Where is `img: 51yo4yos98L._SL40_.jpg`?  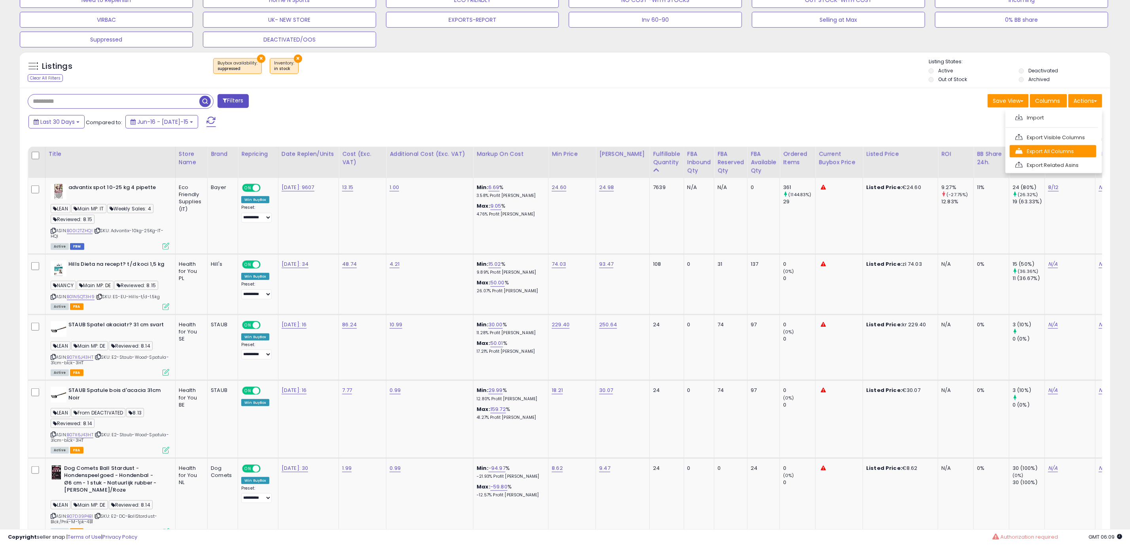 img: 51yo4yos98L._SL40_.jpg is located at coordinates (59, 192).